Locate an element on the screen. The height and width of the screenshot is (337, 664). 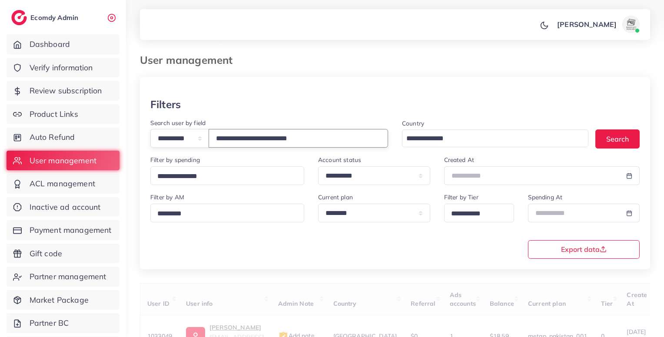
span: Product Links is located at coordinates (54, 114).